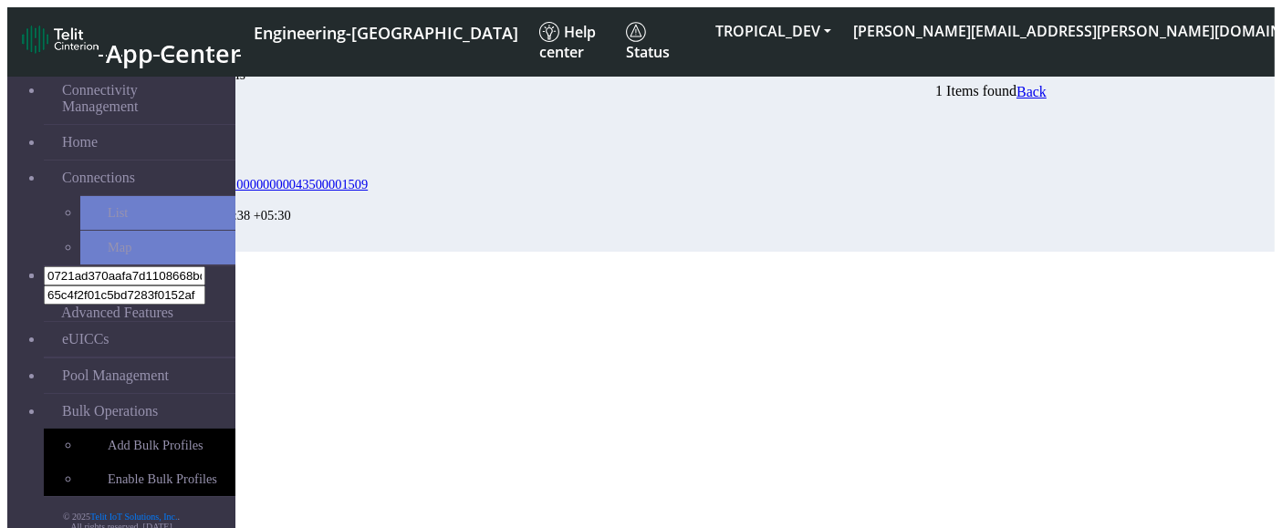 The height and width of the screenshot is (528, 1282). What do you see at coordinates (173, 53) in the screenshot?
I see `span: App Center` at bounding box center [173, 53].